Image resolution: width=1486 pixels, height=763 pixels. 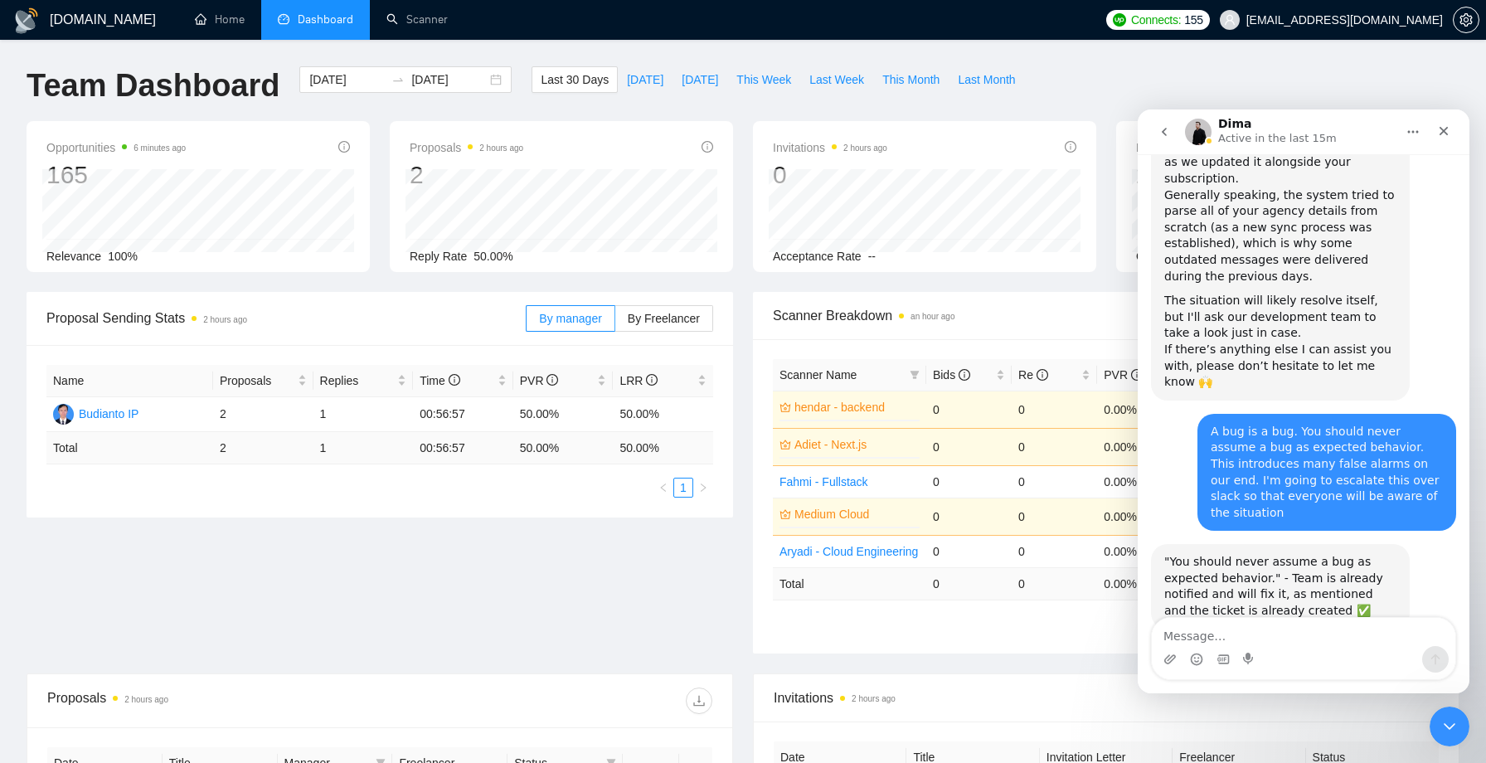 I want to click on a: Fahmi - Fullstack, so click(x=824, y=482).